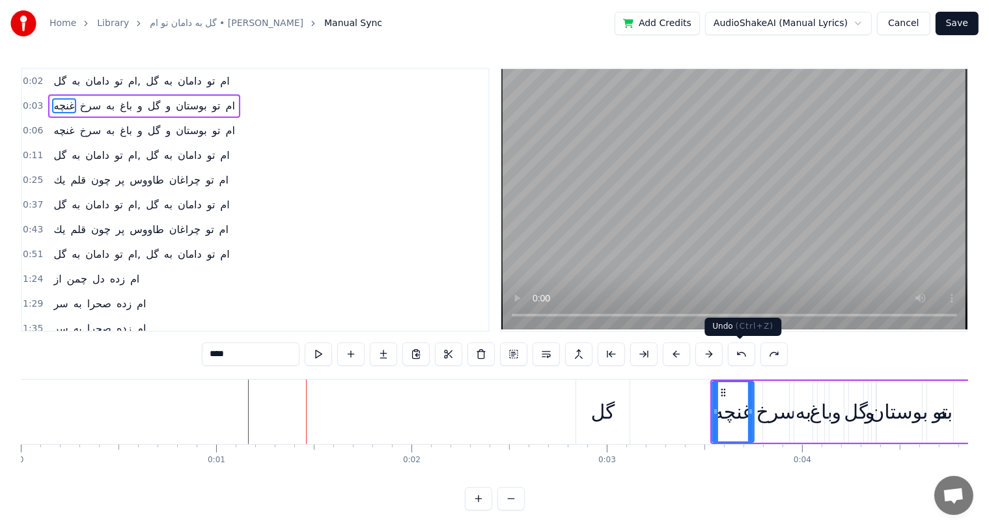  What do you see at coordinates (411, 460) in the screenshot?
I see `div: 0:02` at bounding box center [411, 460].